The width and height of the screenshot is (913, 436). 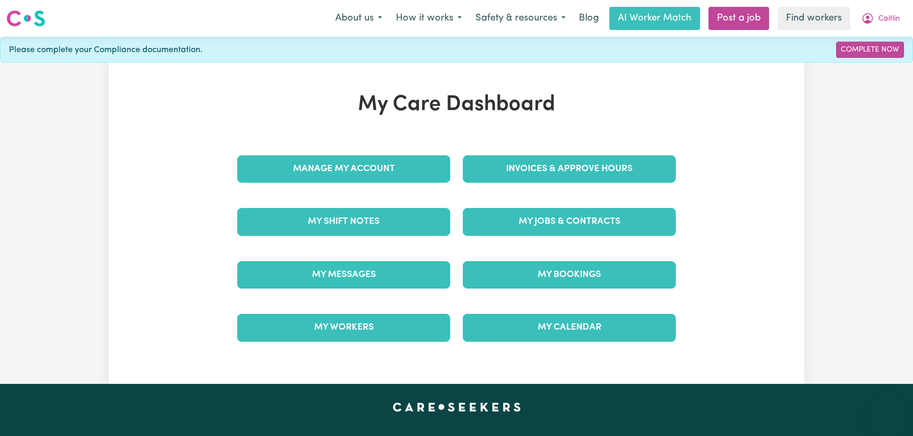 What do you see at coordinates (344, 169) in the screenshot?
I see `a: Manage My Account` at bounding box center [344, 169].